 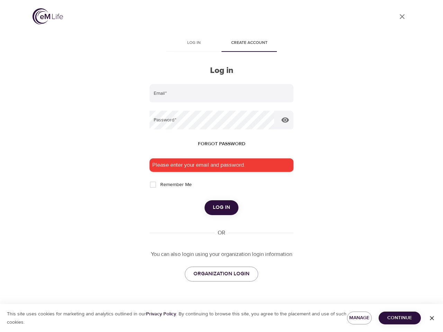 What do you see at coordinates (400, 318) in the screenshot?
I see `button: Continue` at bounding box center [400, 318].